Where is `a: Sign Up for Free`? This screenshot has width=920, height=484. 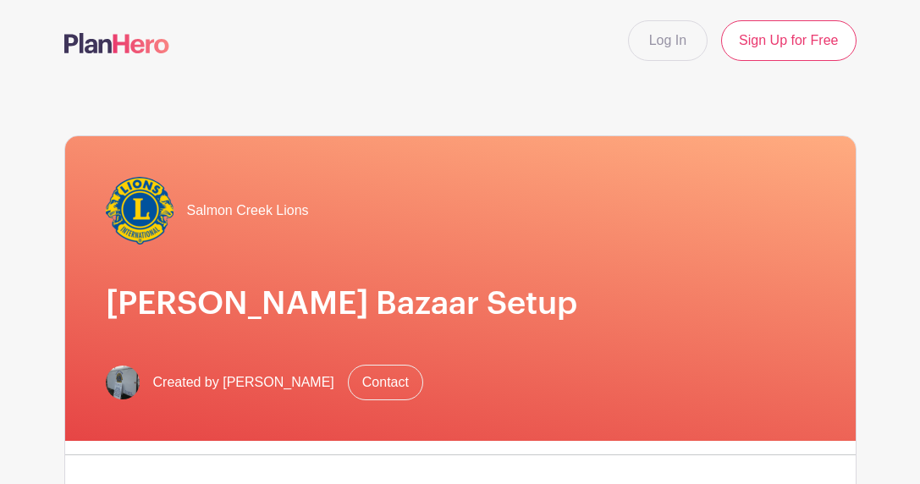
a: Sign Up for Free is located at coordinates (788, 41).